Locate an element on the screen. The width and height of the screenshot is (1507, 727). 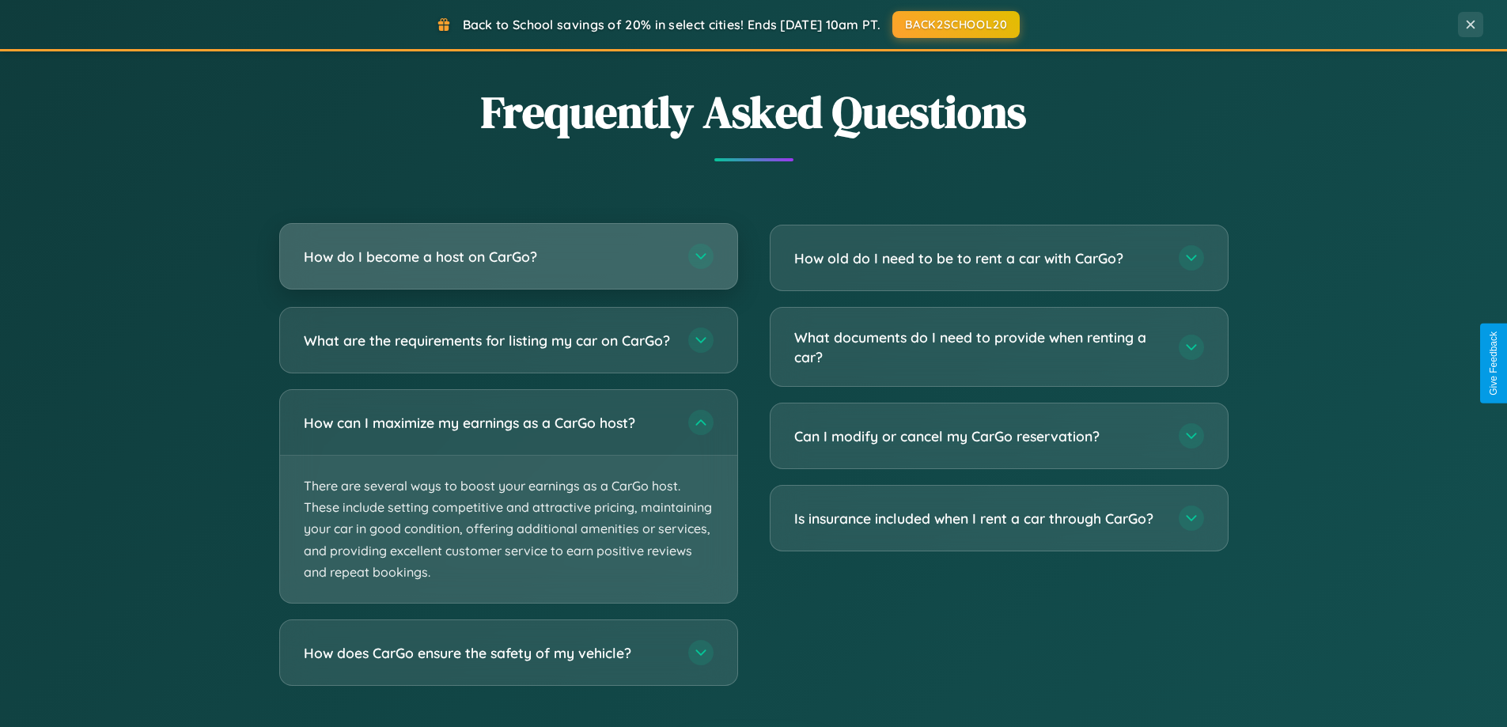
p: There are several ways to boost your earnings as a CarGo host. These include setting competitive ... is located at coordinates (509, 529).